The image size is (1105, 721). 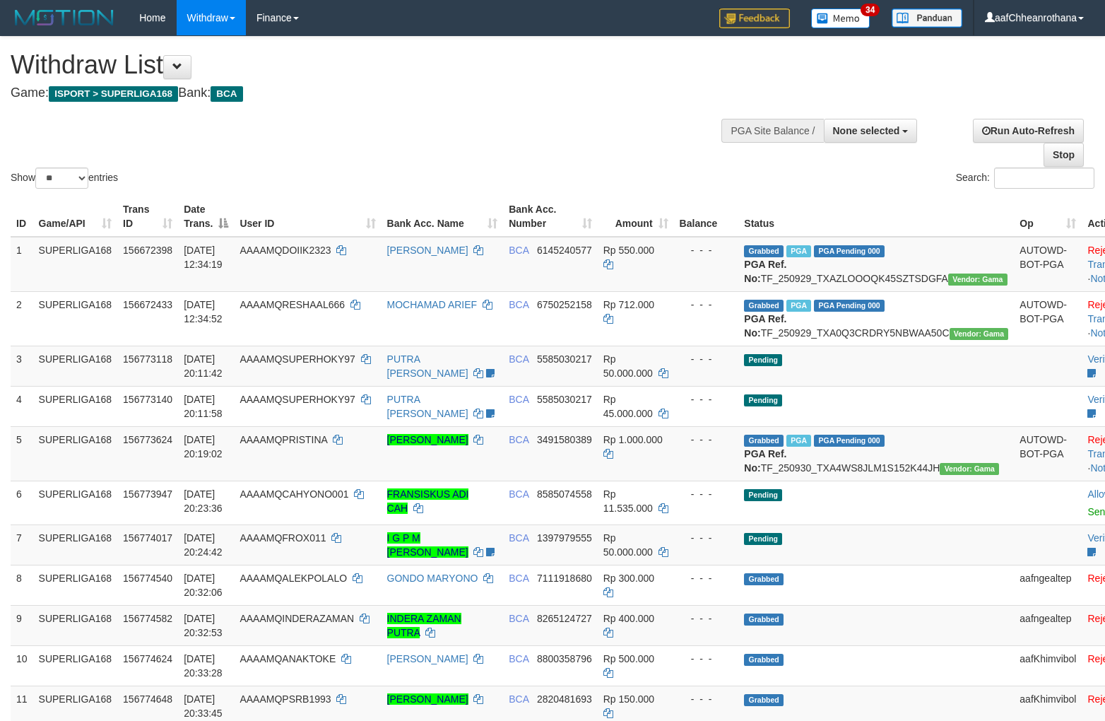 I want to click on label: Show entries, so click(x=64, y=178).